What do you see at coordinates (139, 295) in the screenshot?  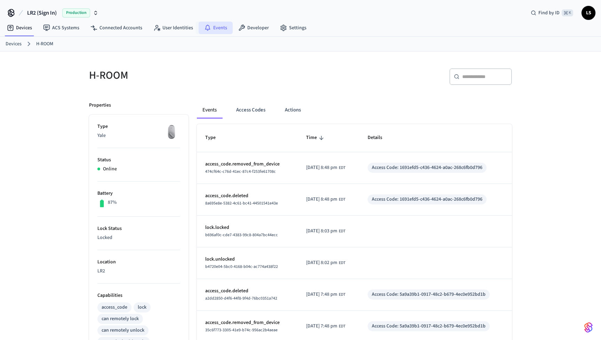 I see `p: Capabilities` at bounding box center [139, 295].